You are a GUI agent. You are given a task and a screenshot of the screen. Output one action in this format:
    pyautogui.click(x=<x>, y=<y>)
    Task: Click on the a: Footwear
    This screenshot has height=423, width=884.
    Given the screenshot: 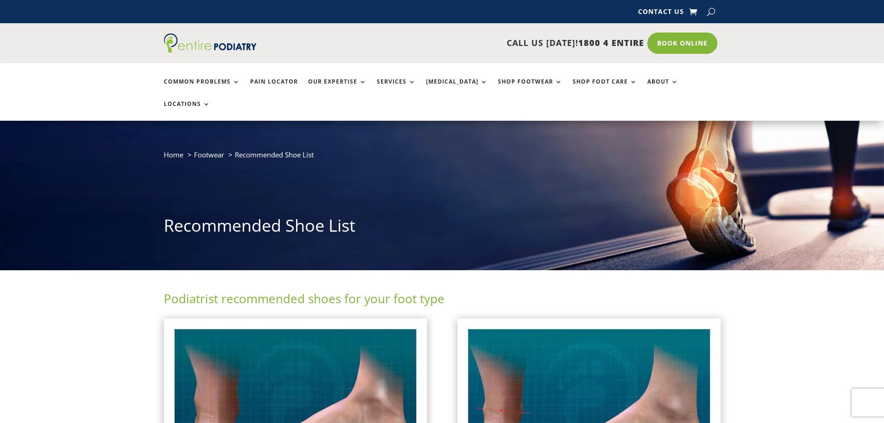 What is the action you would take?
    pyautogui.click(x=209, y=154)
    